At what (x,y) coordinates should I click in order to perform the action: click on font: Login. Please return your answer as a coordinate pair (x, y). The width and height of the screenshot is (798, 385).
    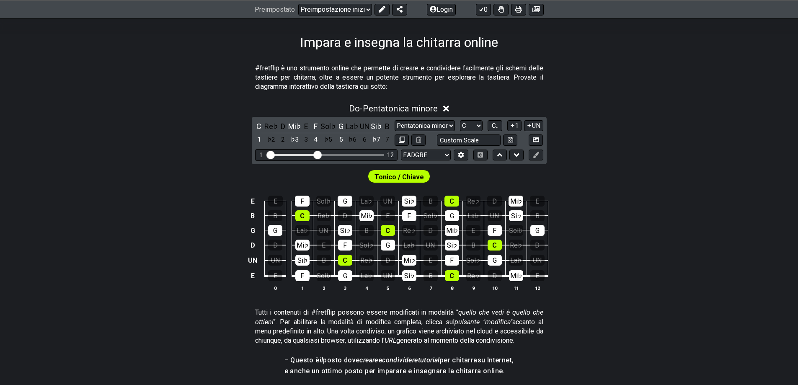
    Looking at the image, I should click on (444, 9).